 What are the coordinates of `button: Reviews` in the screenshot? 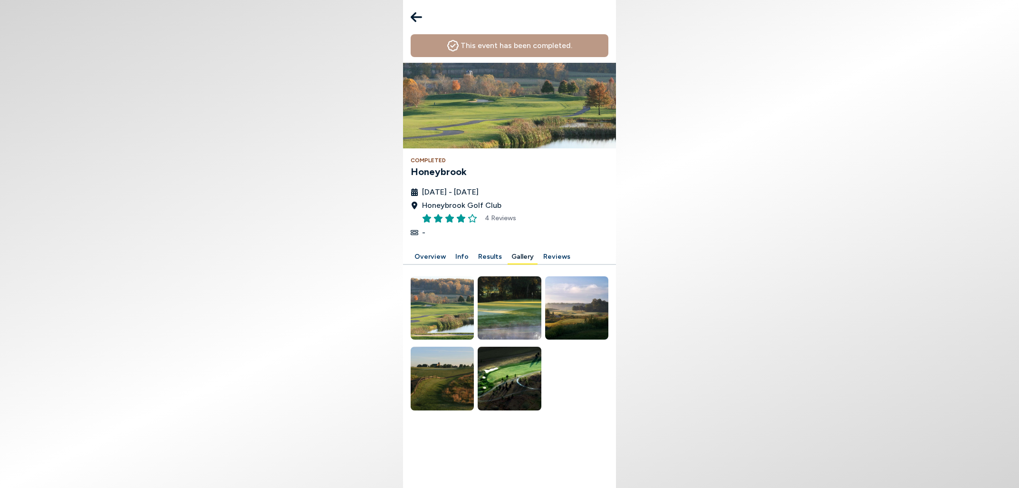 It's located at (556, 257).